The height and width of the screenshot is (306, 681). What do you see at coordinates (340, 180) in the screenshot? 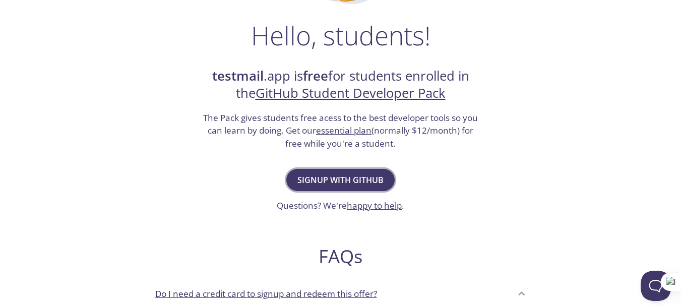
I see `button: Signup with GitHub` at bounding box center [340, 180].